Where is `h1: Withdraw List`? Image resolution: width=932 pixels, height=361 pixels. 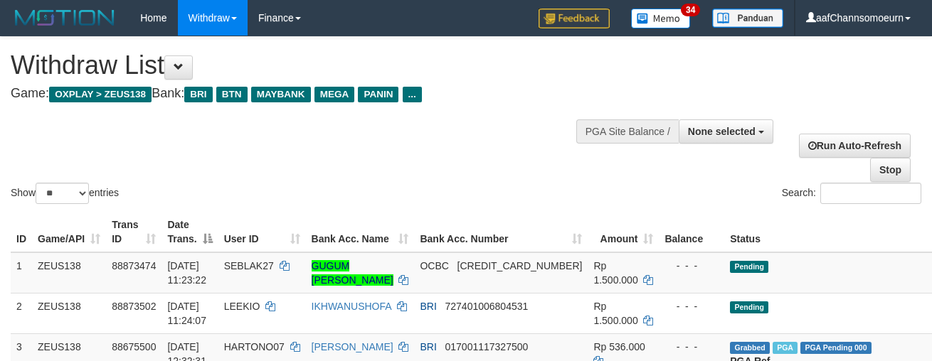 h1: Withdraw List is located at coordinates (309, 65).